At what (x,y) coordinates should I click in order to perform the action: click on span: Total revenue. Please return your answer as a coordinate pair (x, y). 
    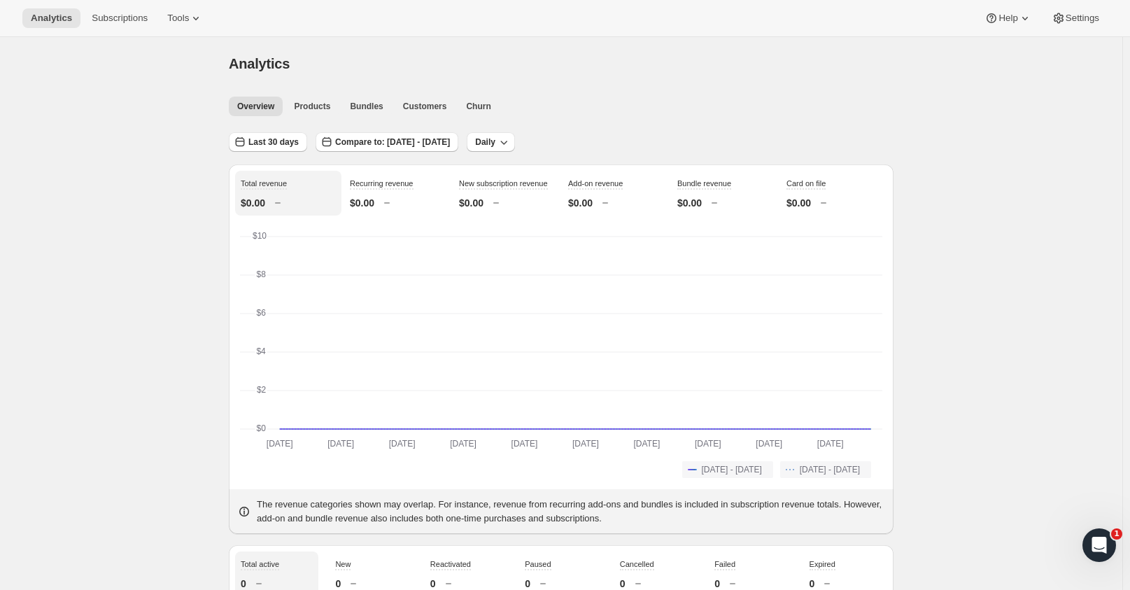
    Looking at the image, I should click on (264, 183).